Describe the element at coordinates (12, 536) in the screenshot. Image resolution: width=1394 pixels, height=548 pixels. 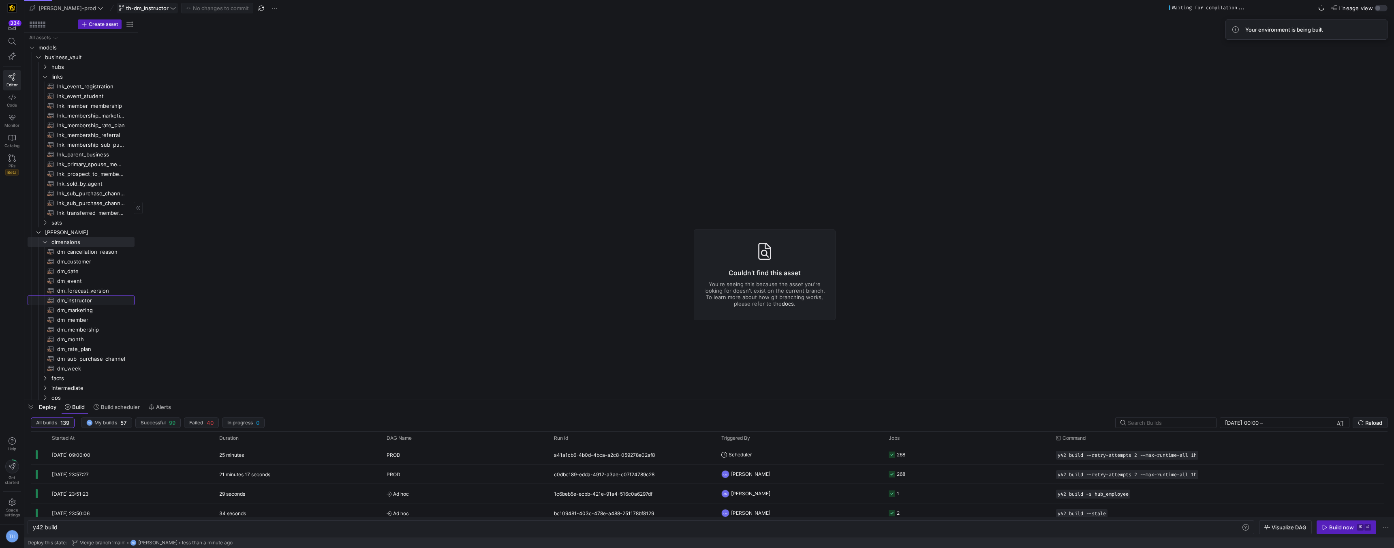
I see `button: TH` at that location.